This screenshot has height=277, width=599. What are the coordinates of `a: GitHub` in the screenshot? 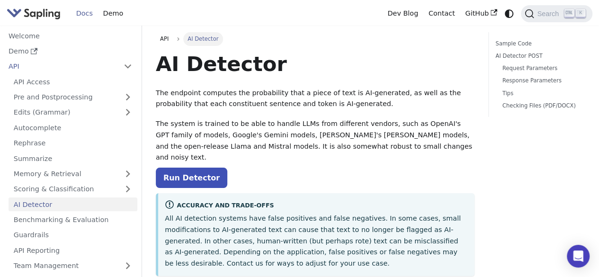 It's located at (481, 13).